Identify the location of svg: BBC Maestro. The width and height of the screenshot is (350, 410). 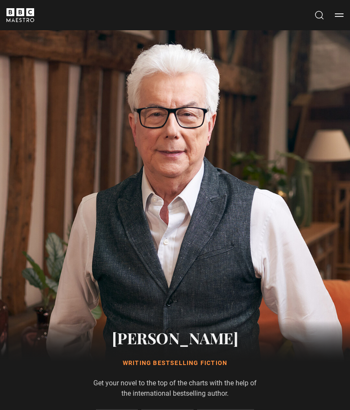
(20, 15).